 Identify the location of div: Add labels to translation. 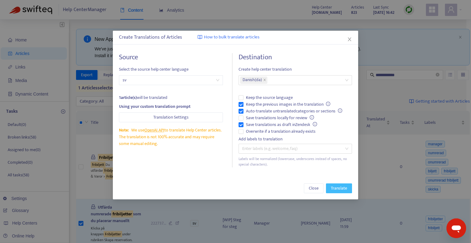
(296, 139).